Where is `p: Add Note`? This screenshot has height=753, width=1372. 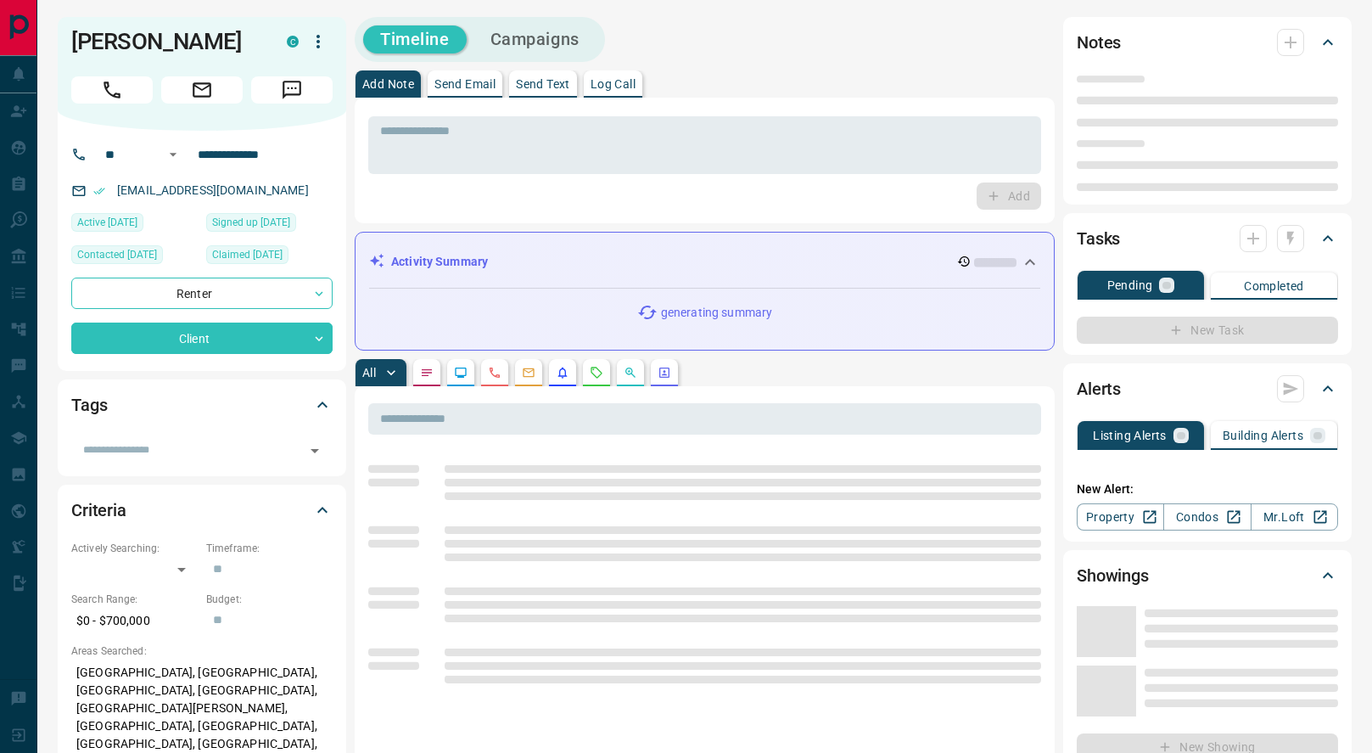
p: Add Note is located at coordinates (388, 84).